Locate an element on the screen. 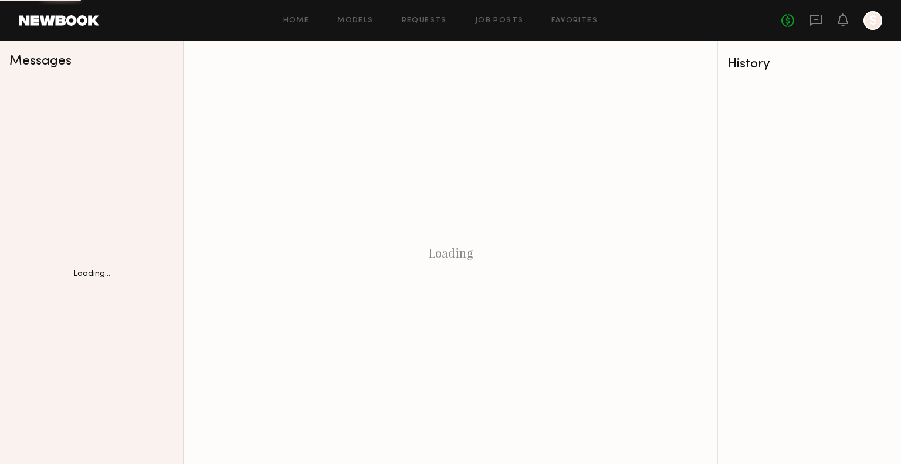 This screenshot has height=464, width=901. div: Loading... is located at coordinates (91, 274).